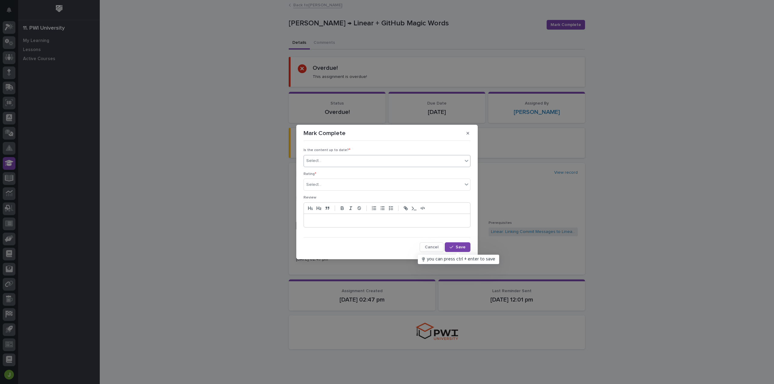  I want to click on button: Save, so click(458, 247).